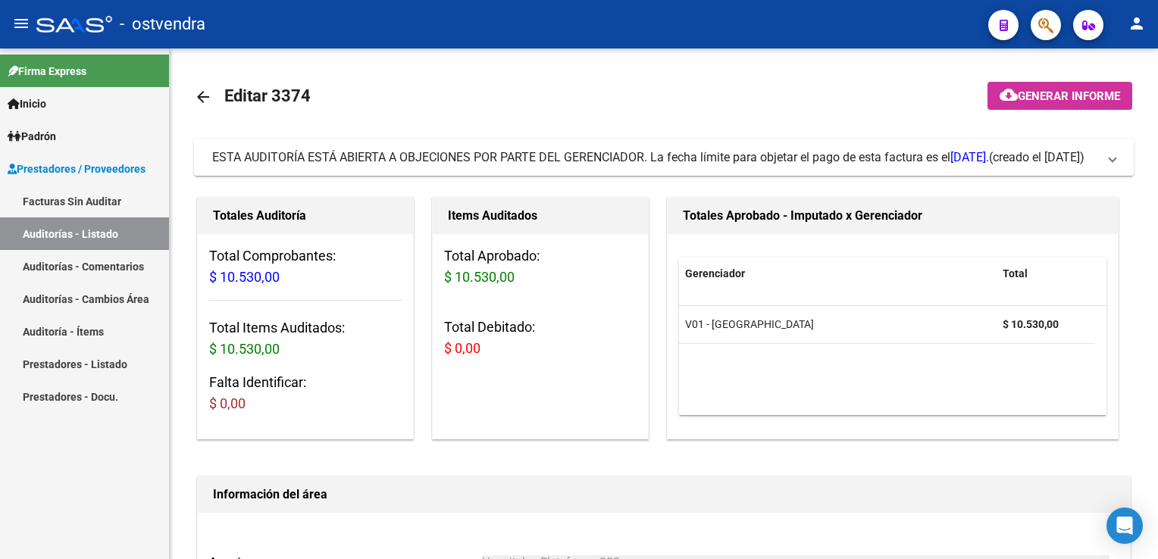  Describe the element at coordinates (540, 216) in the screenshot. I see `h1: Items Auditados` at that location.